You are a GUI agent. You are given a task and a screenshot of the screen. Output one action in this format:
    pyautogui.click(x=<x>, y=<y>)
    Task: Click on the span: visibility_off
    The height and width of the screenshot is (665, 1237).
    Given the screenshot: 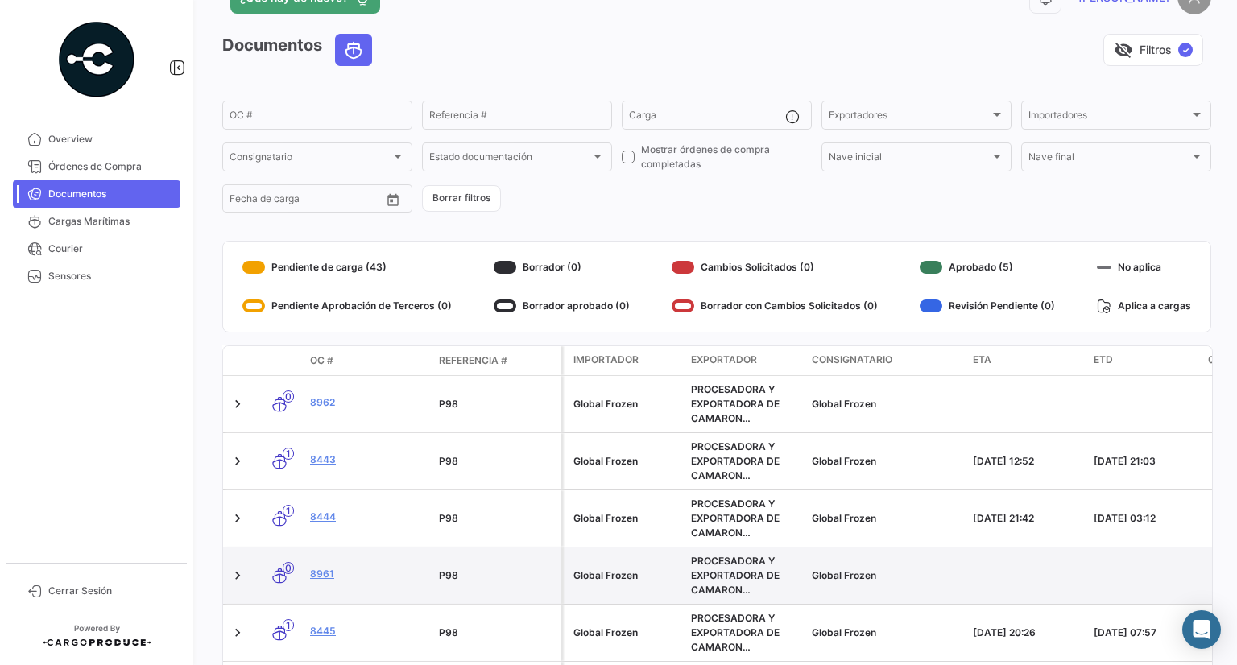 What is the action you would take?
    pyautogui.click(x=1123, y=50)
    